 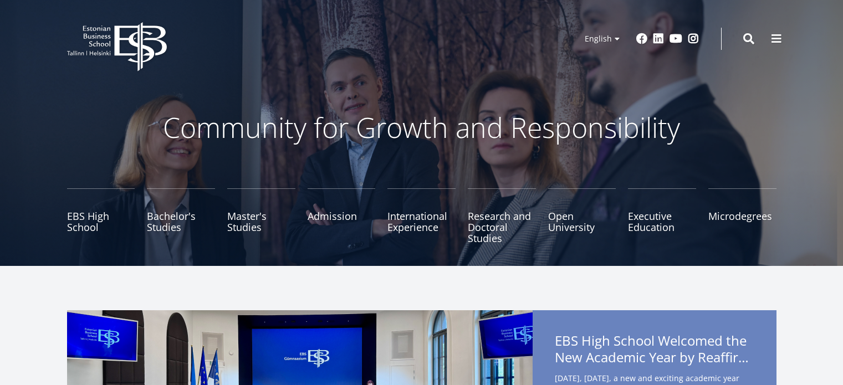 What do you see at coordinates (261, 216) in the screenshot?
I see `a: Master's Studies` at bounding box center [261, 216].